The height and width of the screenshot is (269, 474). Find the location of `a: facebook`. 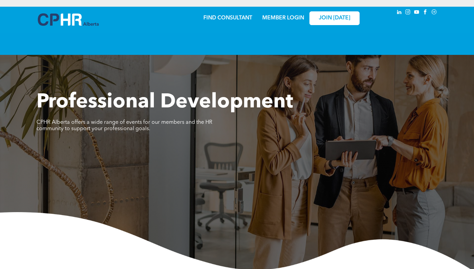

a: facebook is located at coordinates (425, 13).